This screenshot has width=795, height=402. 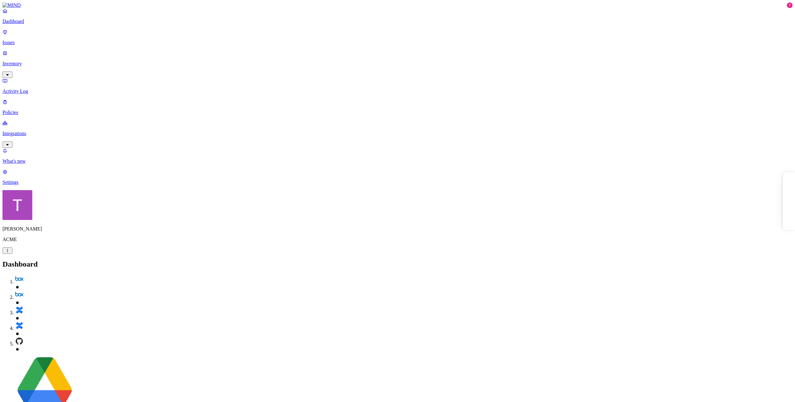 I want to click on a: What's new, so click(x=398, y=156).